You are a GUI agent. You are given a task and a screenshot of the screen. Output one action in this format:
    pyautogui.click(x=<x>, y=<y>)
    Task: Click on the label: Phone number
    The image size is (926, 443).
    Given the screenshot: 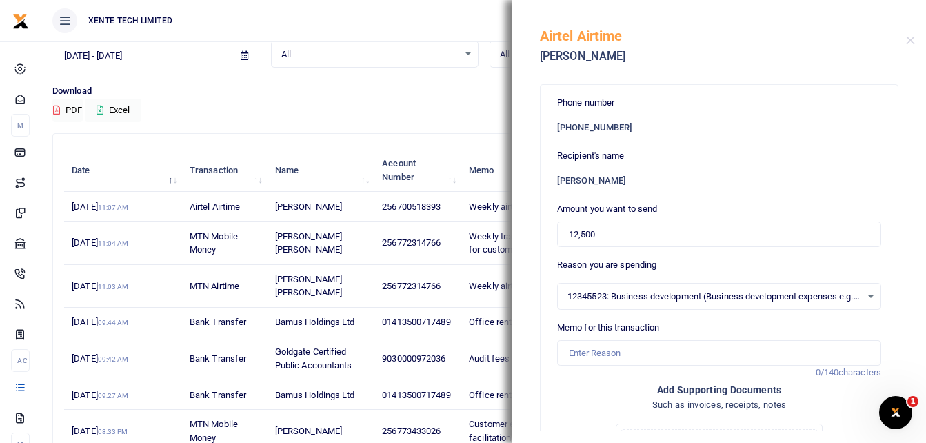 What is the action you would take?
    pyautogui.click(x=586, y=103)
    